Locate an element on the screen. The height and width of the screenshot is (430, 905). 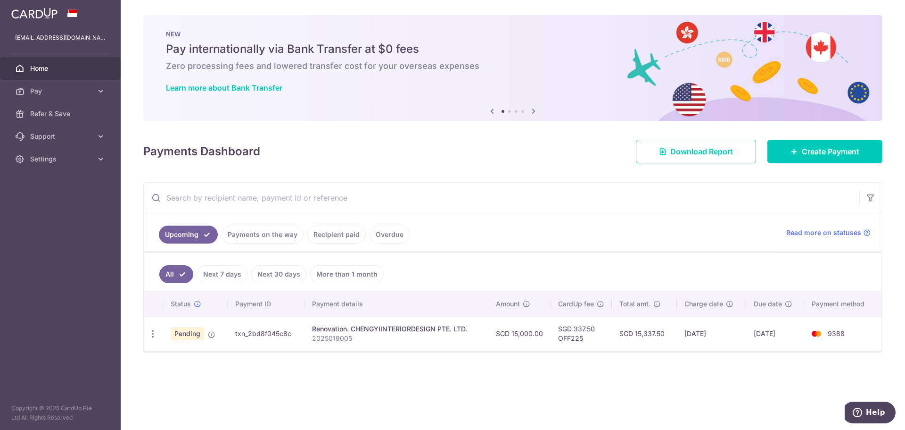
img: CardUp is located at coordinates (34, 13).